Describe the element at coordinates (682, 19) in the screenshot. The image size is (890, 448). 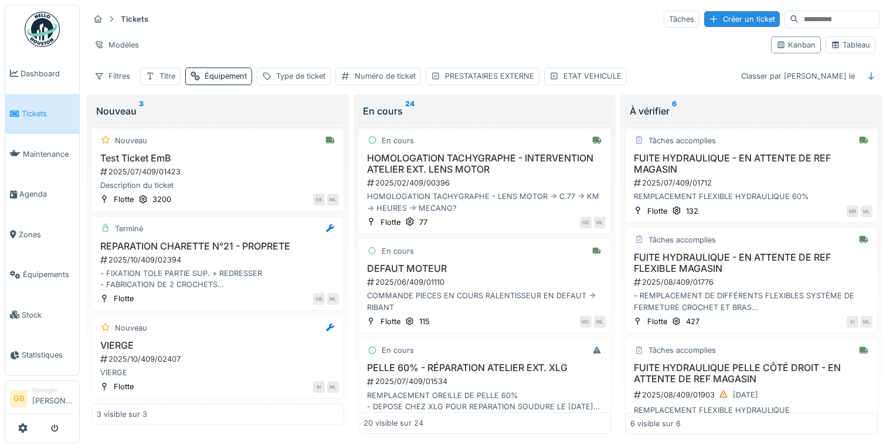
I see `div: Tâches` at that location.